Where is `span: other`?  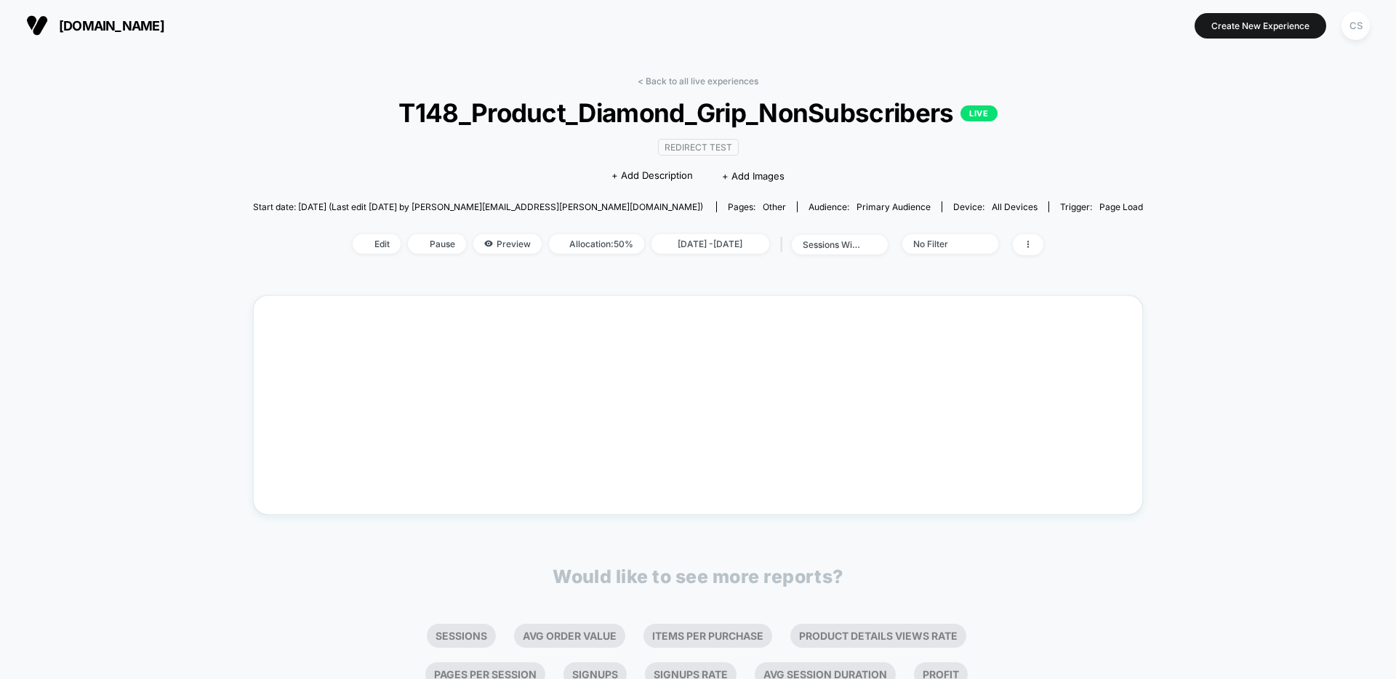
span: other is located at coordinates (774, 206).